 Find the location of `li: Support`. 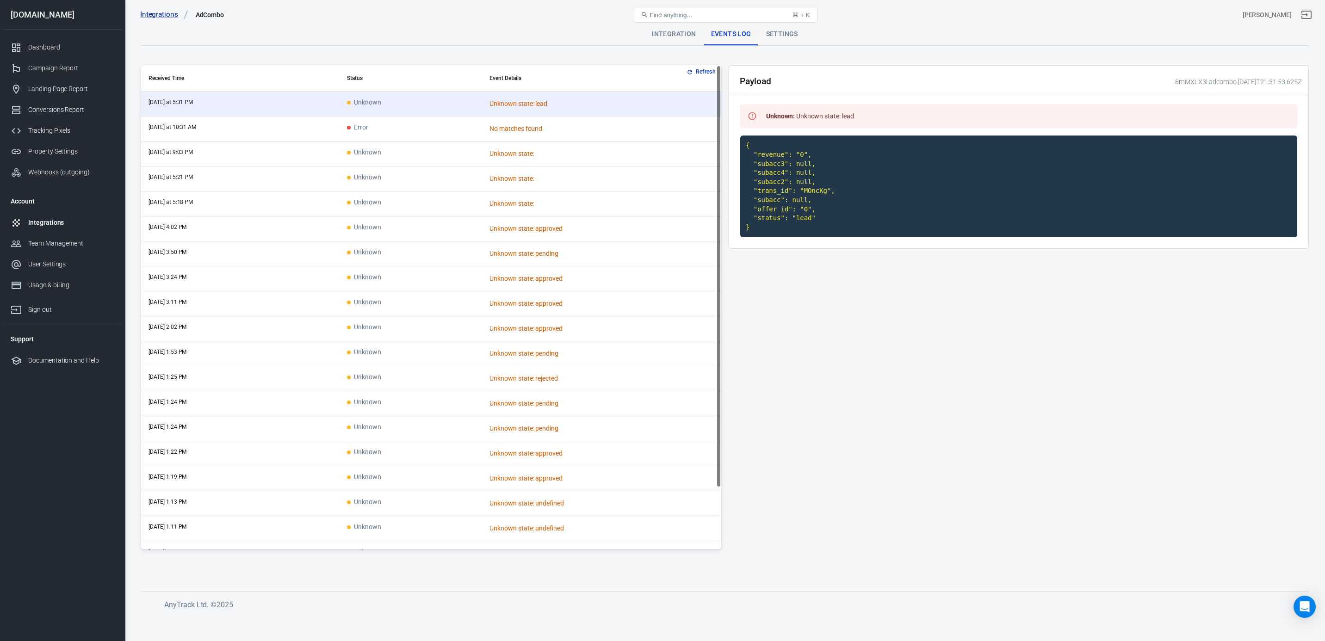

li: Support is located at coordinates (62, 339).